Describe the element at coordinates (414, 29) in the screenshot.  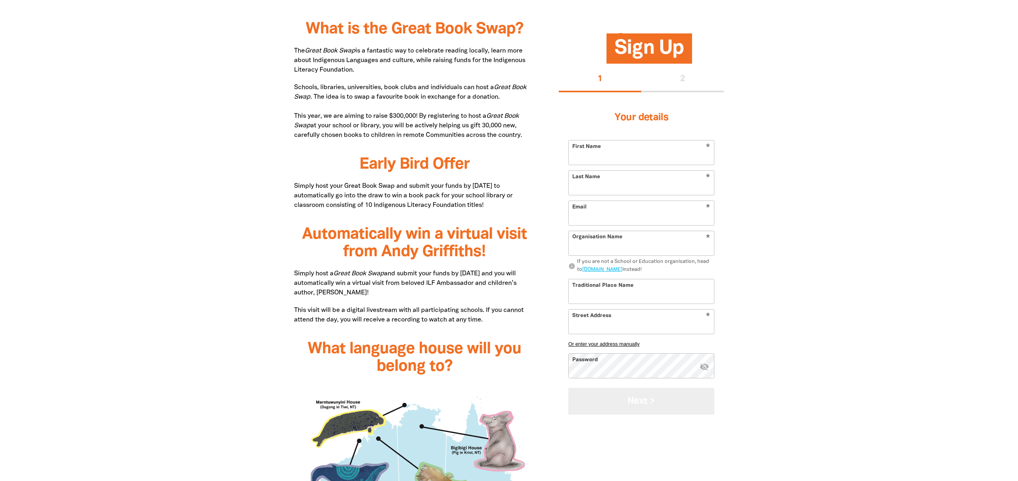
I see `span: What is the Great Book Swap?` at that location.